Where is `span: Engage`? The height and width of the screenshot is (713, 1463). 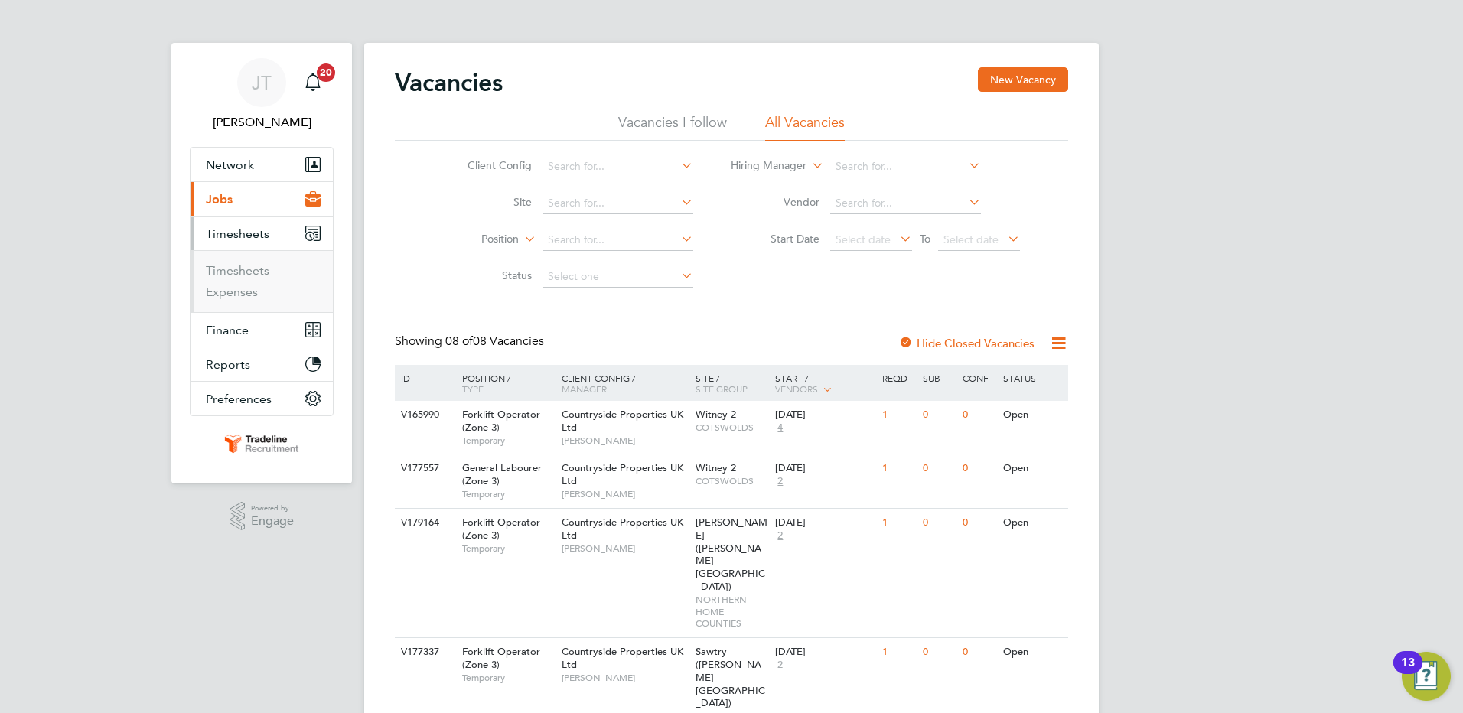
span: Engage is located at coordinates (272, 521).